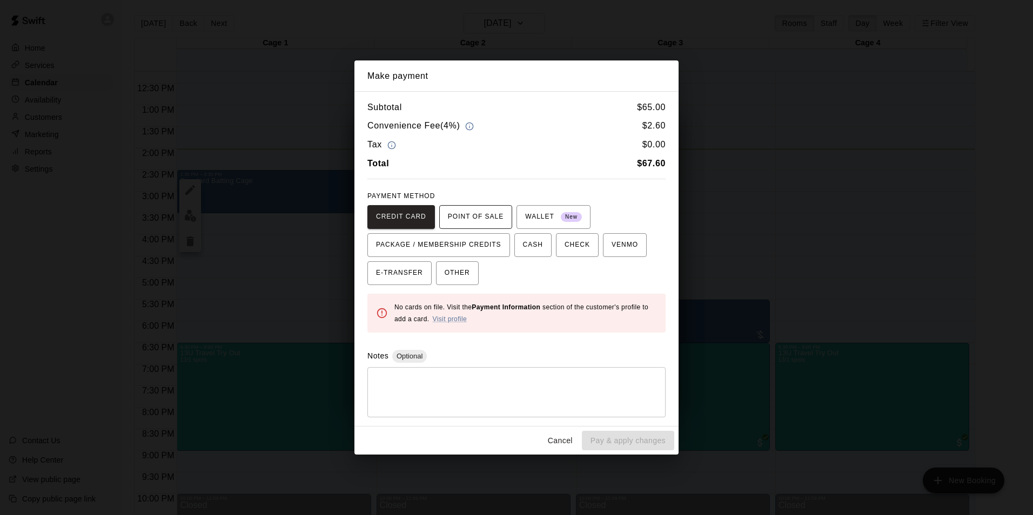  Describe the element at coordinates (377, 356) in the screenshot. I see `label: Notes` at that location.